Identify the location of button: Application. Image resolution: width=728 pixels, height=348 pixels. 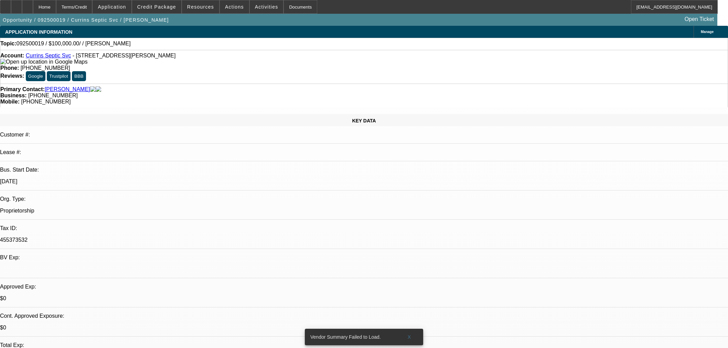
(112, 7).